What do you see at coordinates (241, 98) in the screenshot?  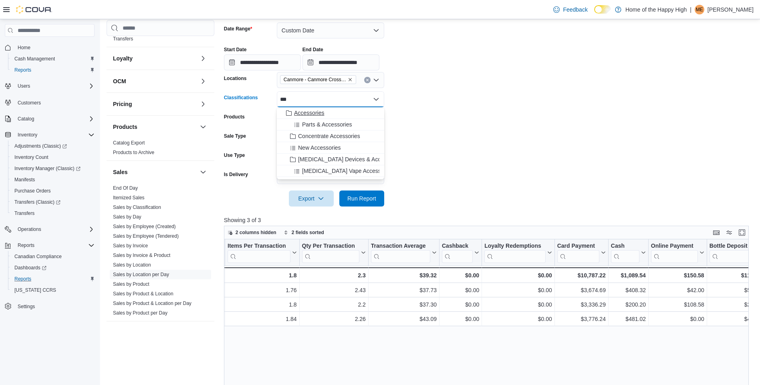 I see `label: Classifications` at bounding box center [241, 98].